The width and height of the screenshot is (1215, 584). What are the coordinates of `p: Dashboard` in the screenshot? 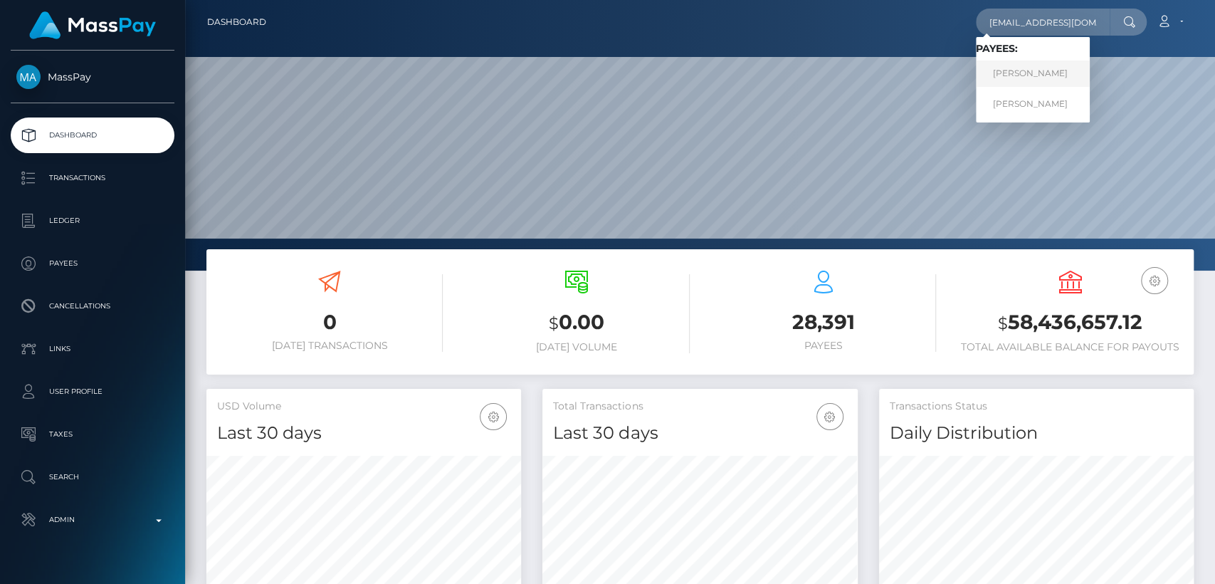 It's located at (93, 135).